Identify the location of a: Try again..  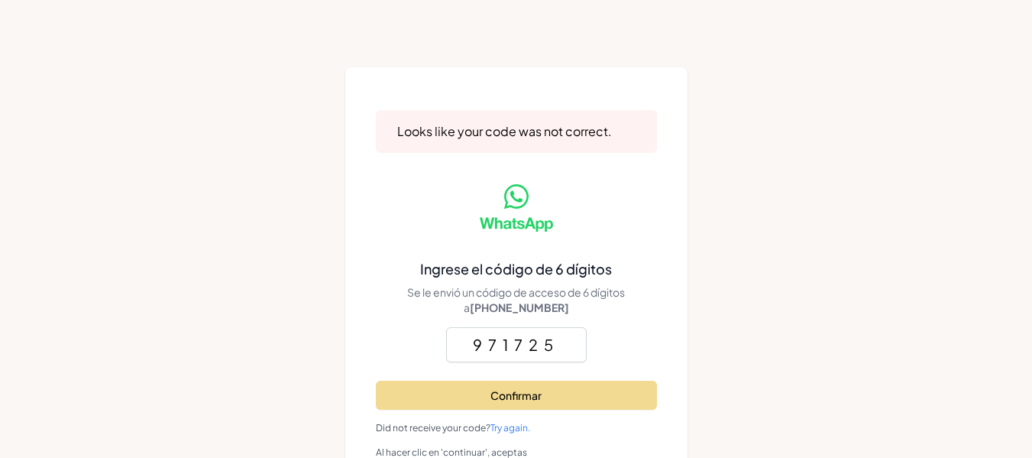
(510, 427).